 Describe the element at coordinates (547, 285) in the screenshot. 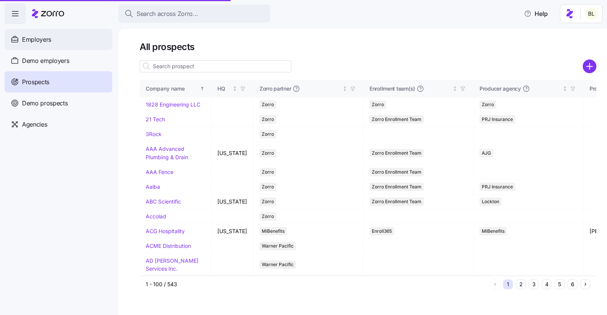

I see `button: 4` at that location.